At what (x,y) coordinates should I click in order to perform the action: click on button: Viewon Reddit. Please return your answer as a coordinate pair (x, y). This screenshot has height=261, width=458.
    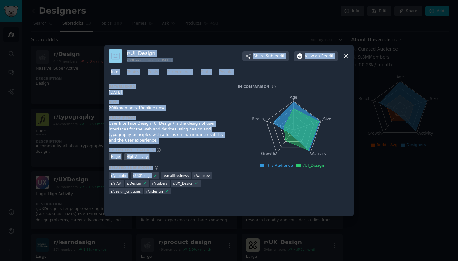
    Looking at the image, I should click on (316, 56).